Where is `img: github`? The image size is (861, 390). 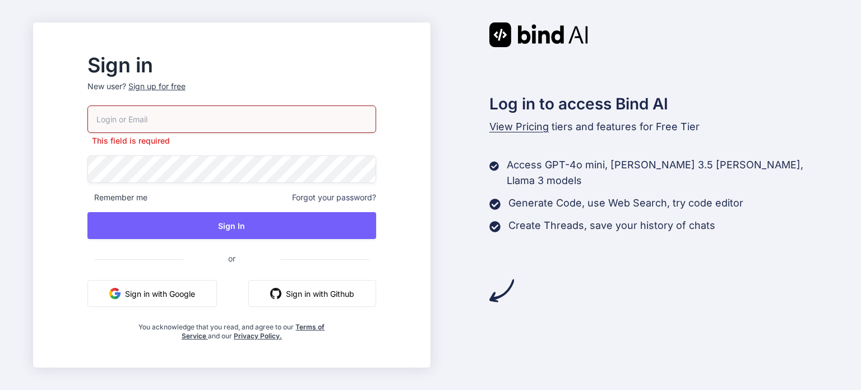 img: github is located at coordinates (276, 293).